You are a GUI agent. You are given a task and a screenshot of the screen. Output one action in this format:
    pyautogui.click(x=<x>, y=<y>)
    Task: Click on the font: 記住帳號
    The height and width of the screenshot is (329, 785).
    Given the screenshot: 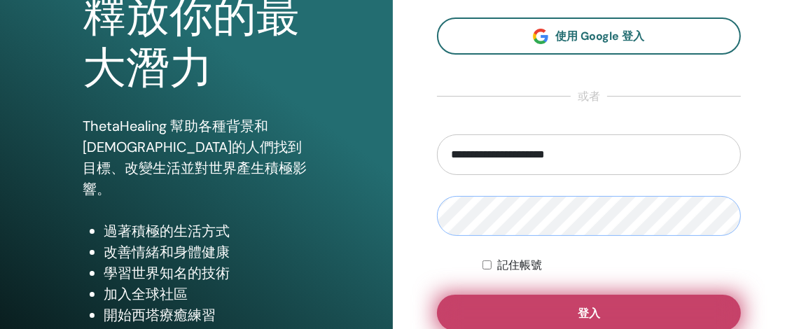 What is the action you would take?
    pyautogui.click(x=519, y=265)
    